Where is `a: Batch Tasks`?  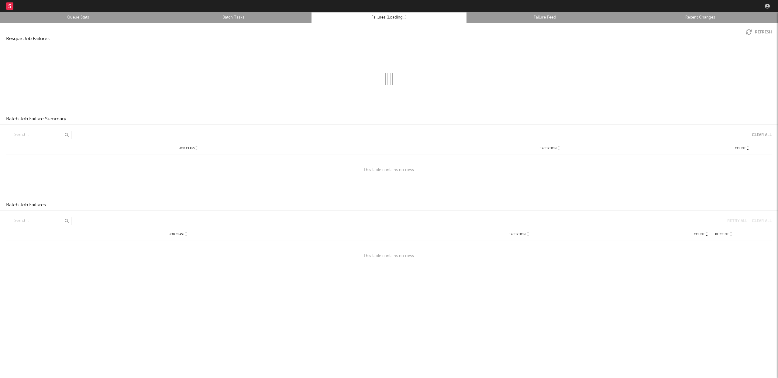
a: Batch Tasks is located at coordinates (233, 18).